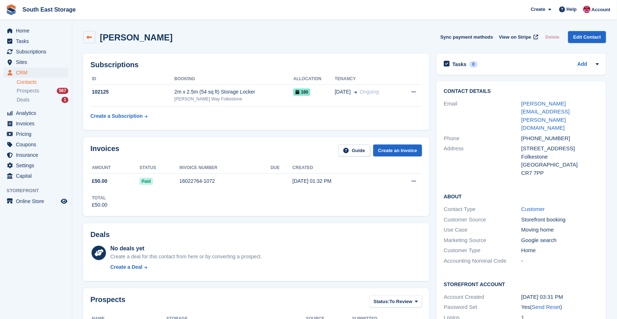 The width and height of the screenshot is (617, 319). What do you see at coordinates (126, 267) in the screenshot?
I see `div: Create a Deal` at bounding box center [126, 267].